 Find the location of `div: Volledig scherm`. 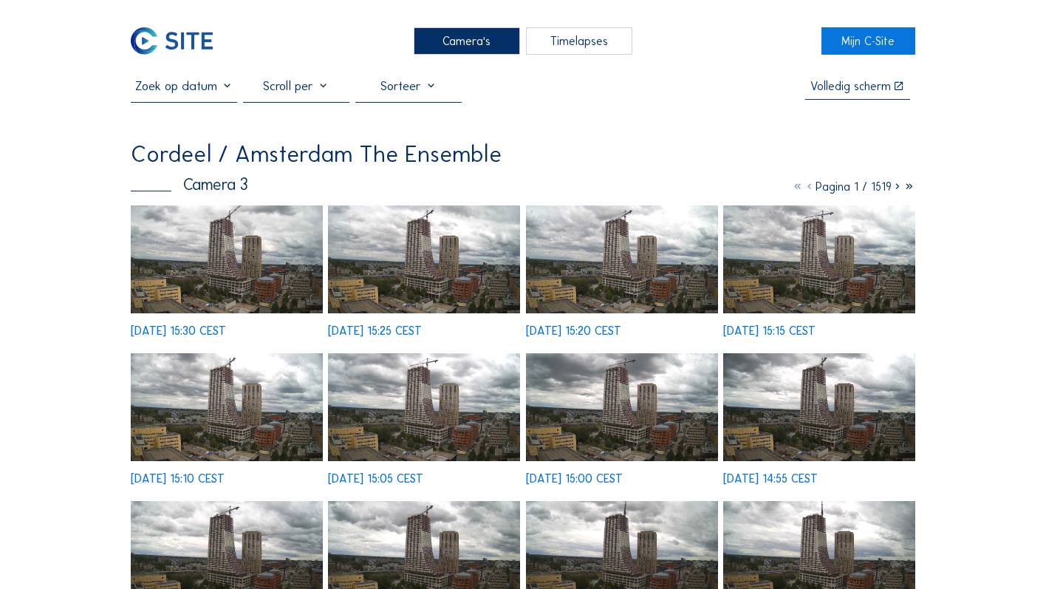

div: Volledig scherm is located at coordinates (850, 86).